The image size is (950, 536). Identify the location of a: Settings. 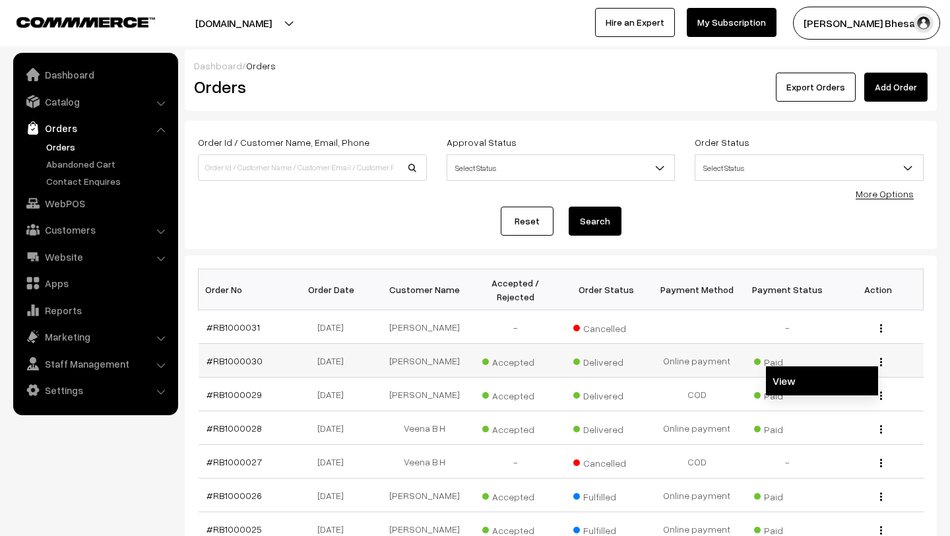
(95, 390).